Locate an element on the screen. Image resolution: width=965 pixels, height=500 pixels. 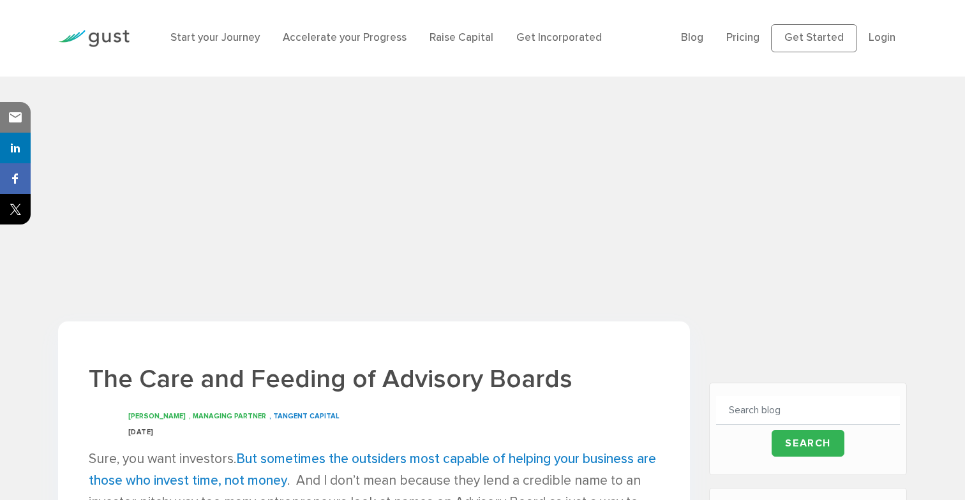
a: Accelerate your Progress is located at coordinates (345, 38).